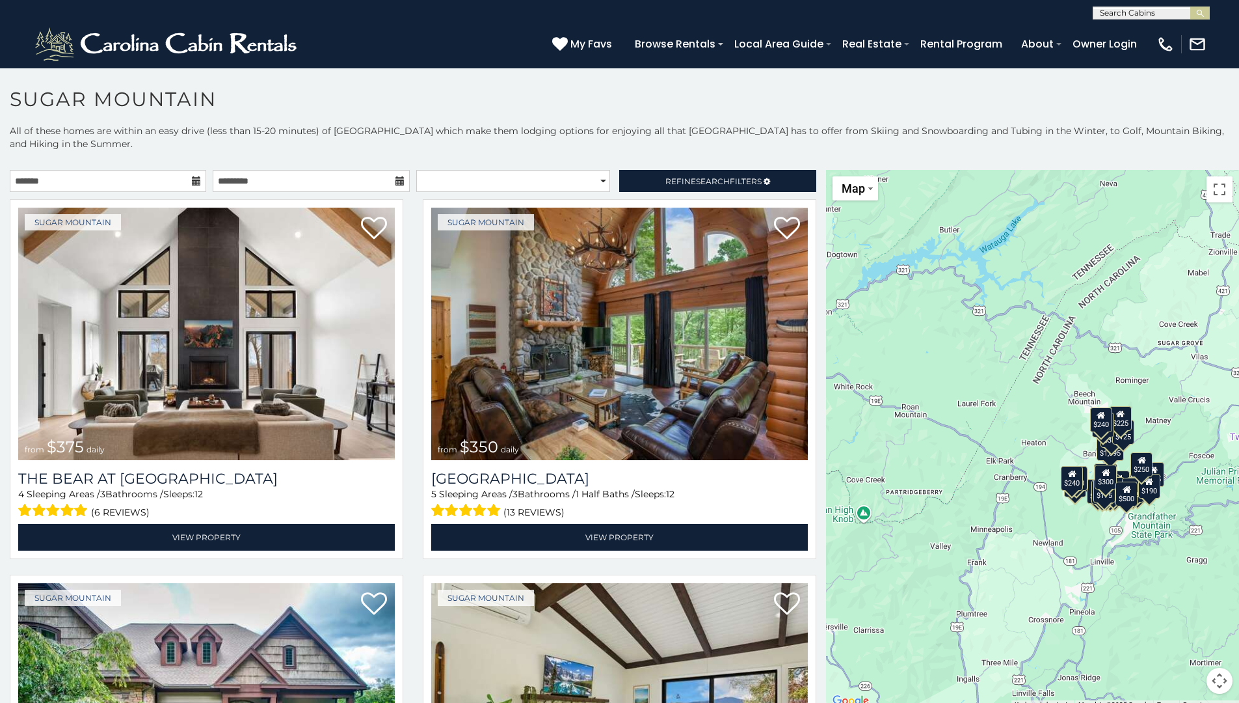 This screenshot has height=703, width=1239. What do you see at coordinates (1142, 464) in the screenshot?
I see `div: $250` at bounding box center [1142, 464].